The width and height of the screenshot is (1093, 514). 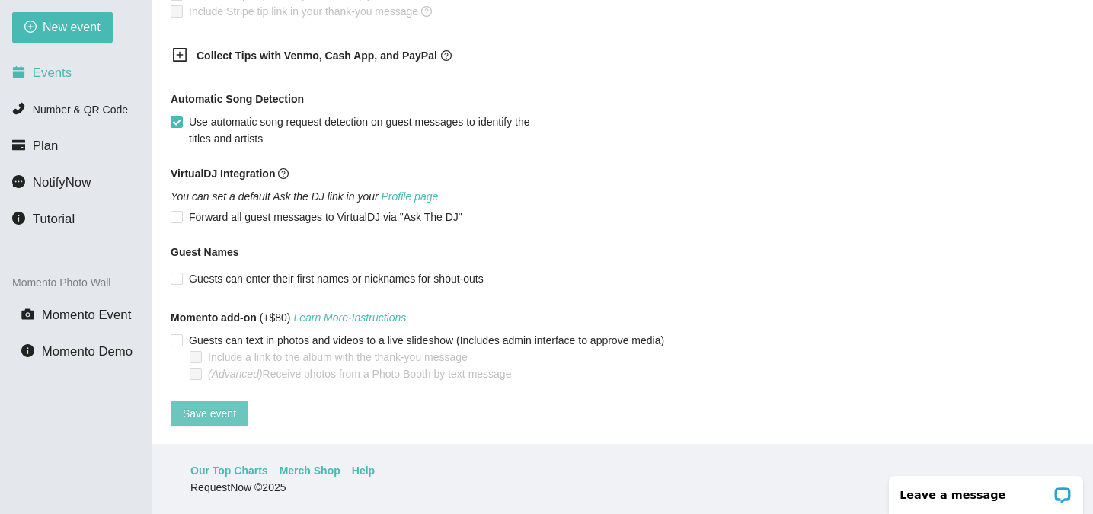 What do you see at coordinates (310, 11) in the screenshot?
I see `span: Include Stripe tip link in your thank-you message` at bounding box center [310, 11].